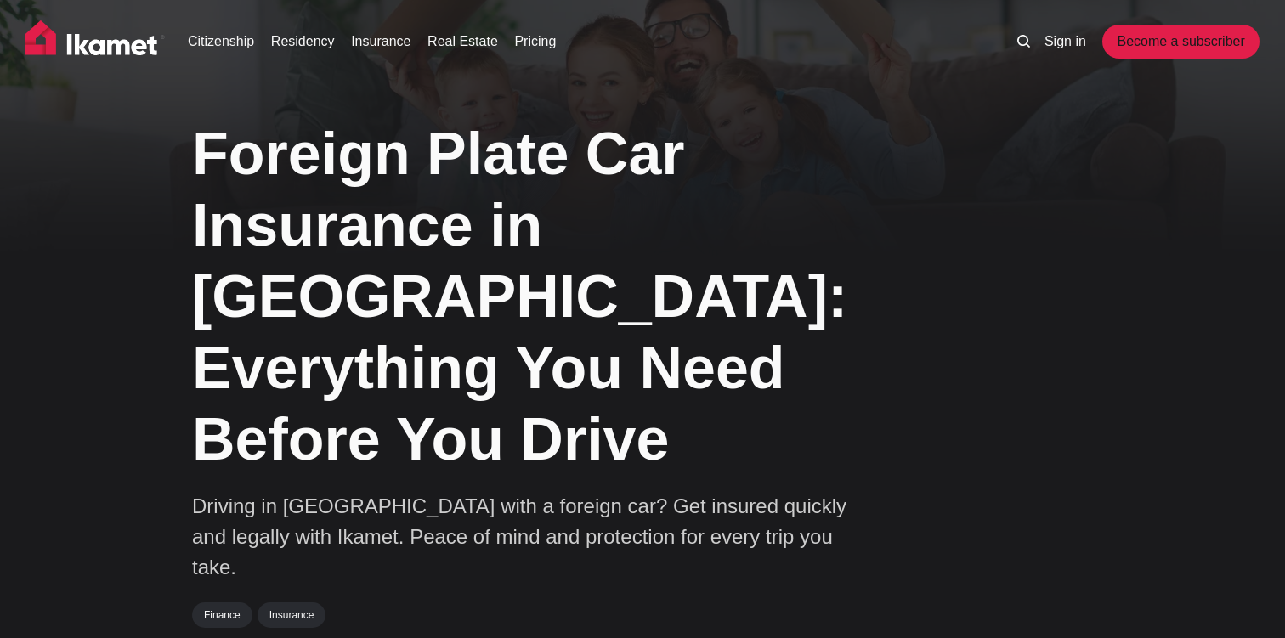 Image resolution: width=1285 pixels, height=638 pixels. I want to click on a: Pricing, so click(535, 42).